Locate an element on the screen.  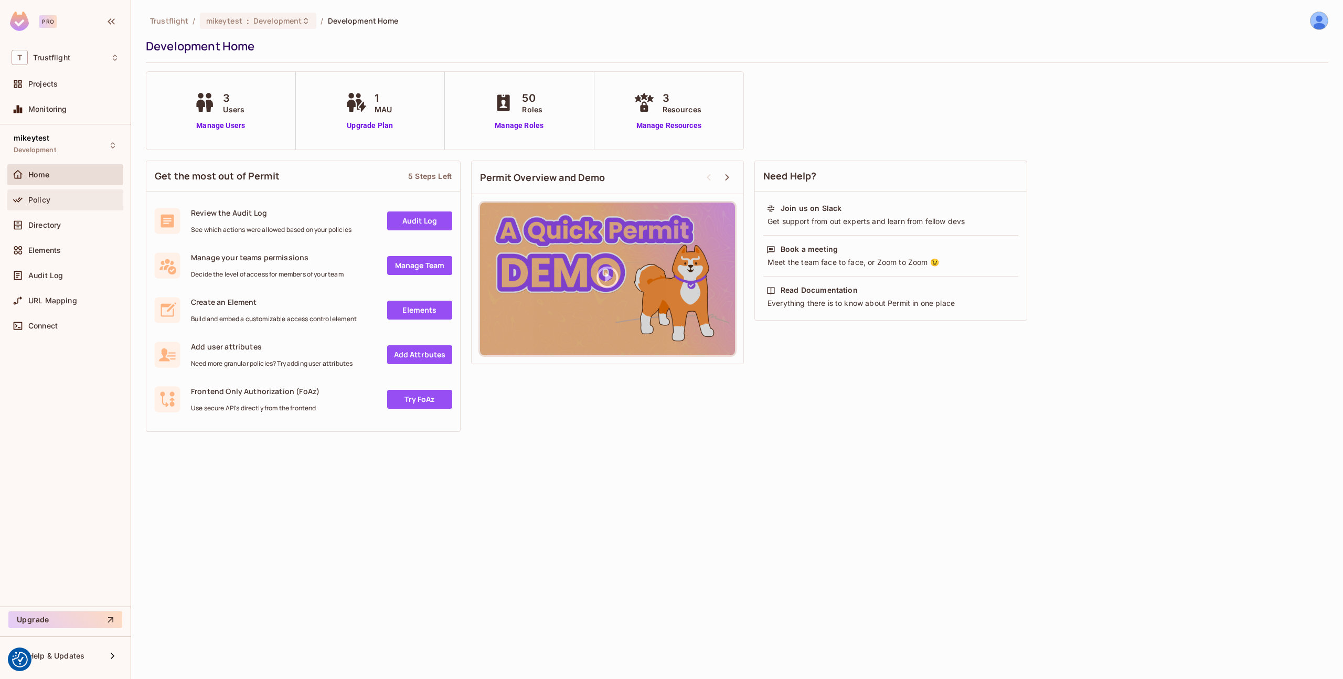
span: T is located at coordinates (19, 57).